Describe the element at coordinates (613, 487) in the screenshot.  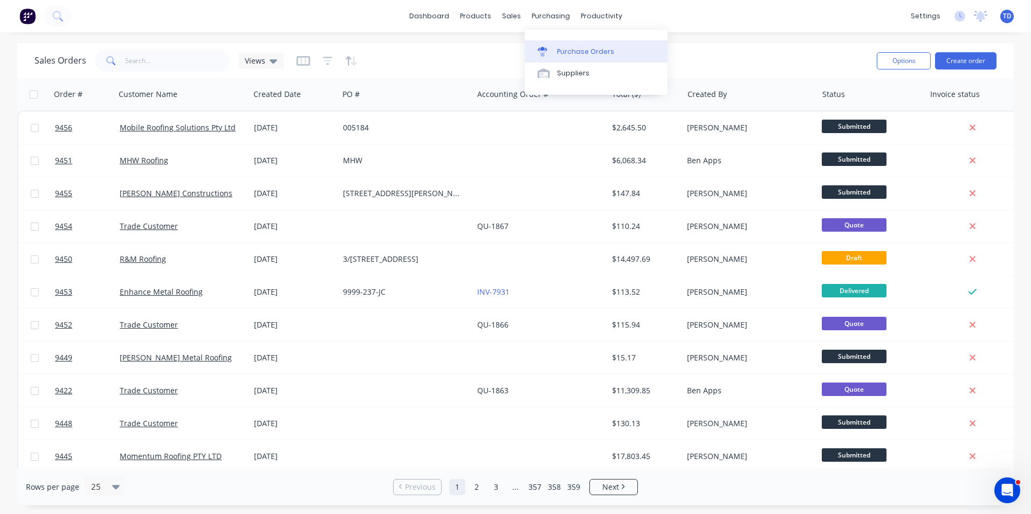
I see `a: Next page` at that location.